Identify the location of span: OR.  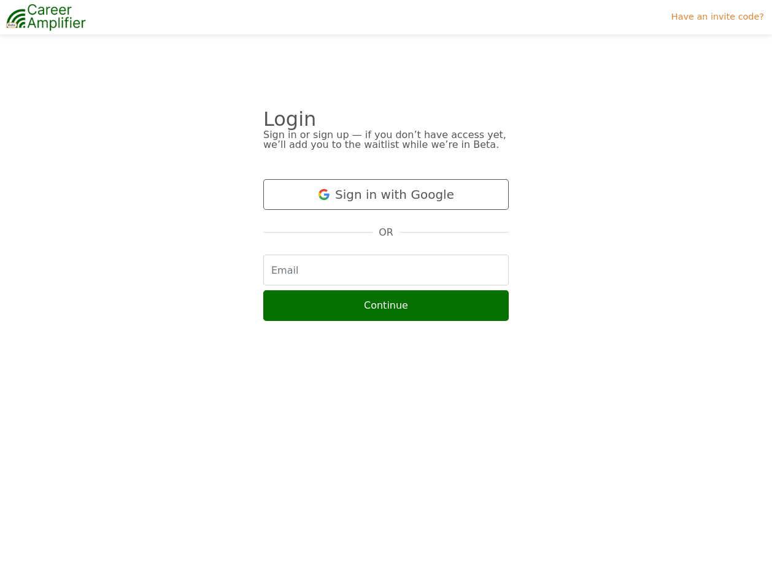
(386, 233).